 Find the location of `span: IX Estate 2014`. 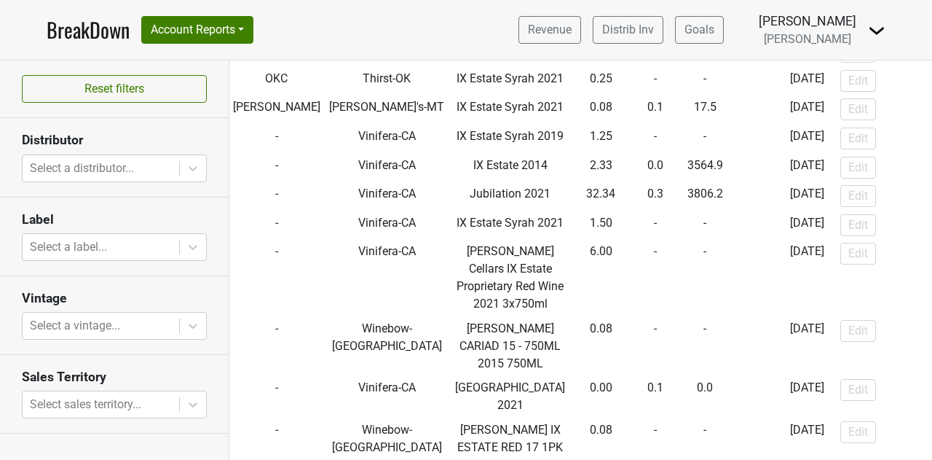

span: IX Estate 2014 is located at coordinates (511, 165).